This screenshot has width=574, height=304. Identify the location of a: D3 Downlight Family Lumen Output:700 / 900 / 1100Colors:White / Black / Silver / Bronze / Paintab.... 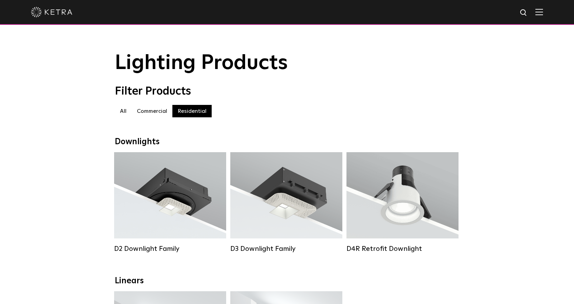
(286, 202).